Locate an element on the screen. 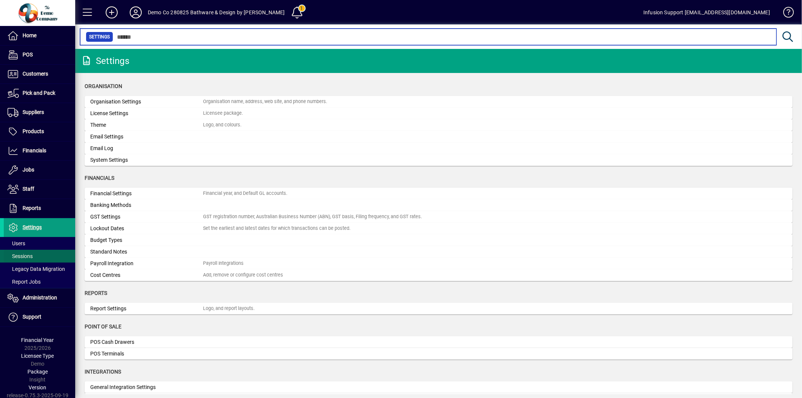 The width and height of the screenshot is (802, 398). div: Report Settings is located at coordinates (147, 308).